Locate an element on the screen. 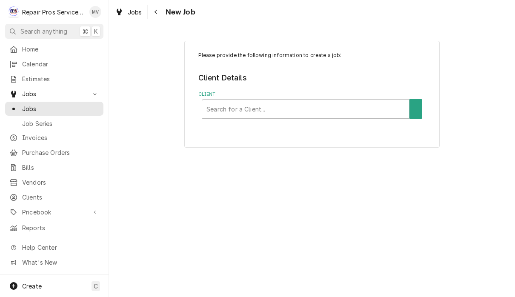  legend: Client Details is located at coordinates (312, 78).